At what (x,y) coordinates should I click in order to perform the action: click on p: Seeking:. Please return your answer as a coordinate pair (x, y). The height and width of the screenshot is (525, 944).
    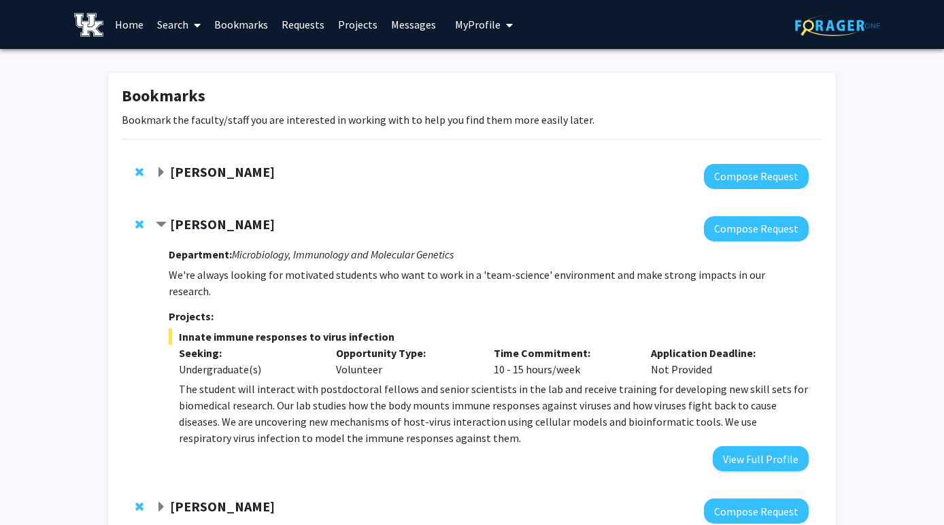
    Looking at the image, I should click on (248, 353).